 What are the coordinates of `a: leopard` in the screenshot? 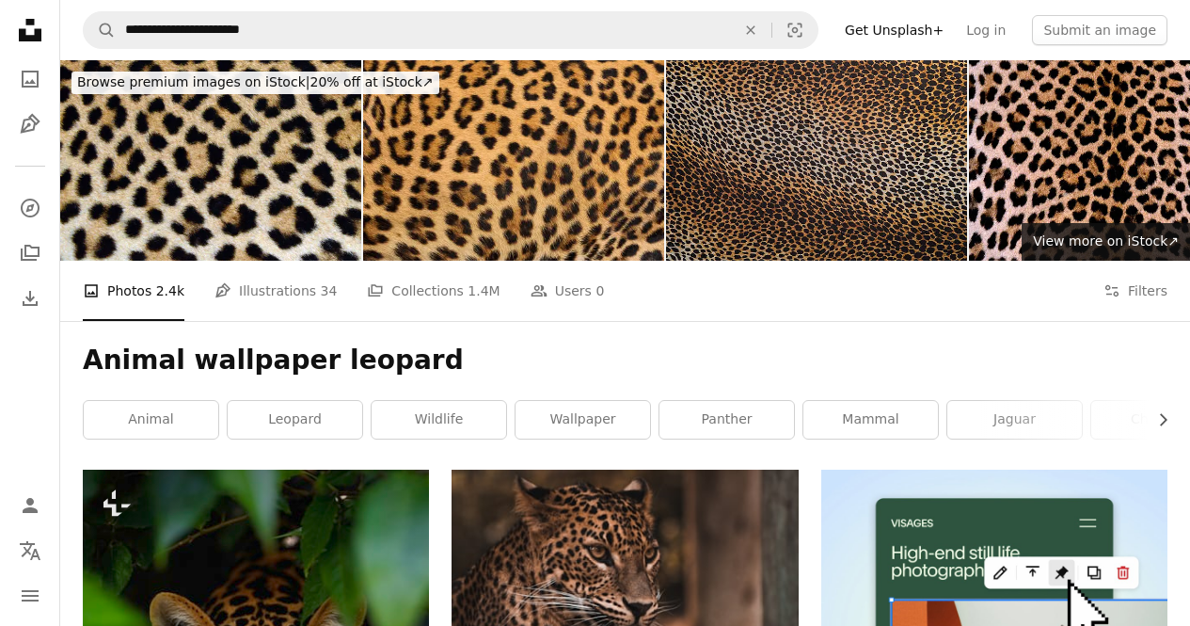 It's located at (295, 420).